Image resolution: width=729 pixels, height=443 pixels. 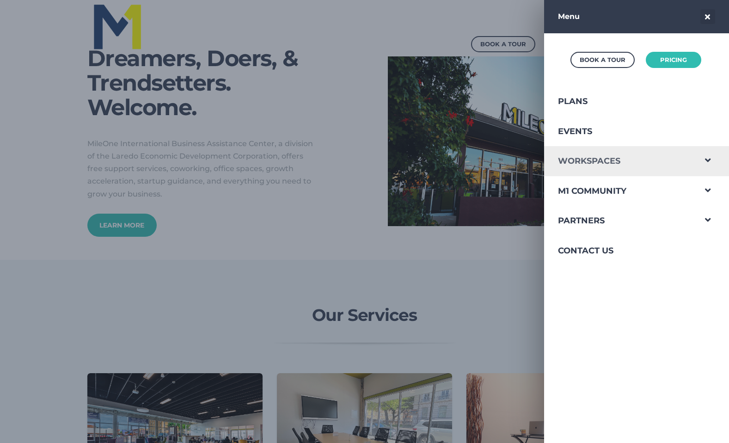 What do you see at coordinates (620, 221) in the screenshot?
I see `a: Partners` at bounding box center [620, 221].